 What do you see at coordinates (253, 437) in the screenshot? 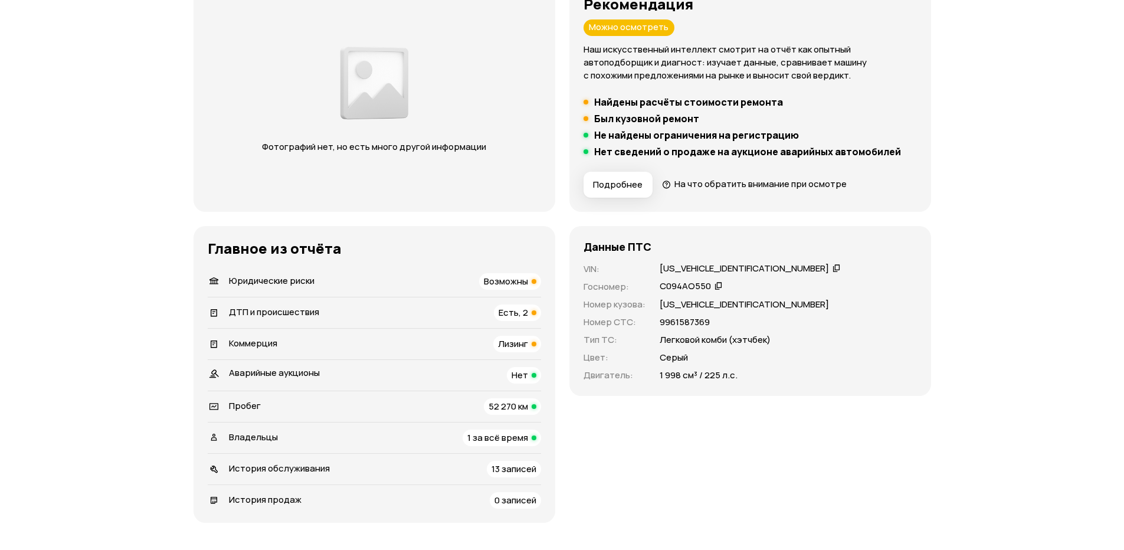
I see `span: Владельцы` at bounding box center [253, 437].